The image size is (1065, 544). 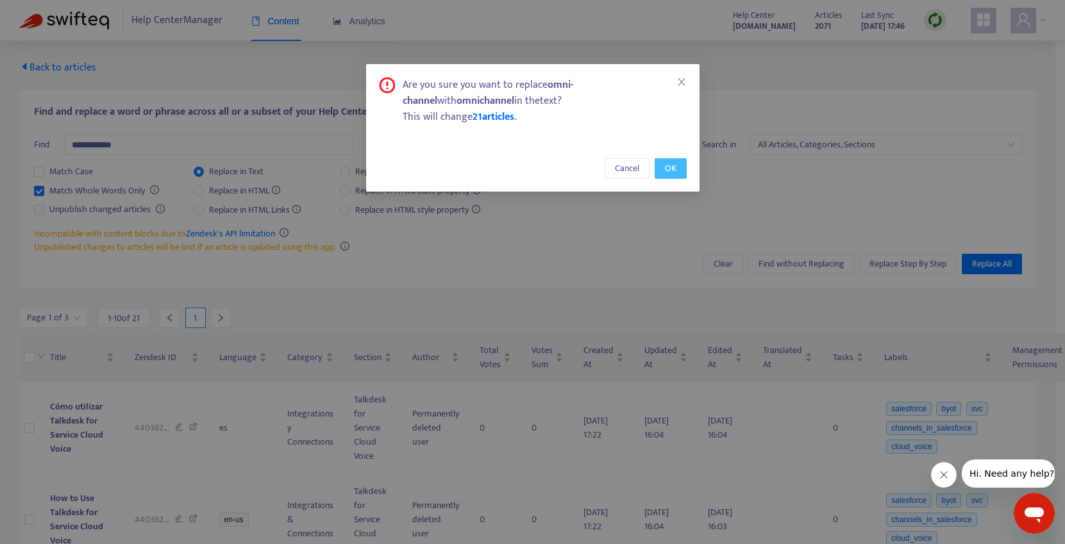 I want to click on button: OK, so click(x=671, y=169).